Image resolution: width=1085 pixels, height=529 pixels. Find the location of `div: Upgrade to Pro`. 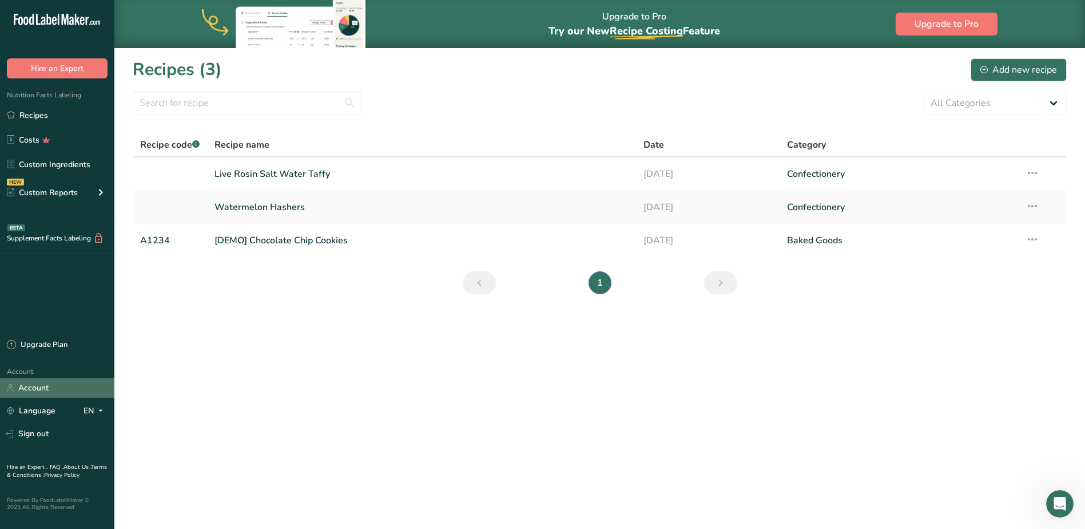

div: Upgrade to Pro is located at coordinates (635, 24).